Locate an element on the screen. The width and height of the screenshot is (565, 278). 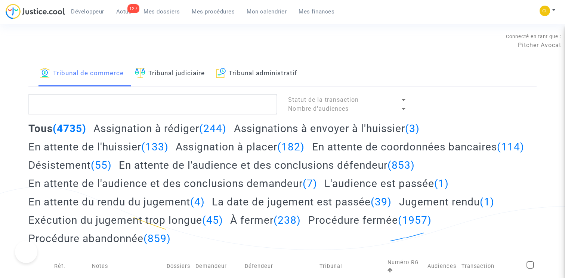
span: (182) is located at coordinates (291, 147).